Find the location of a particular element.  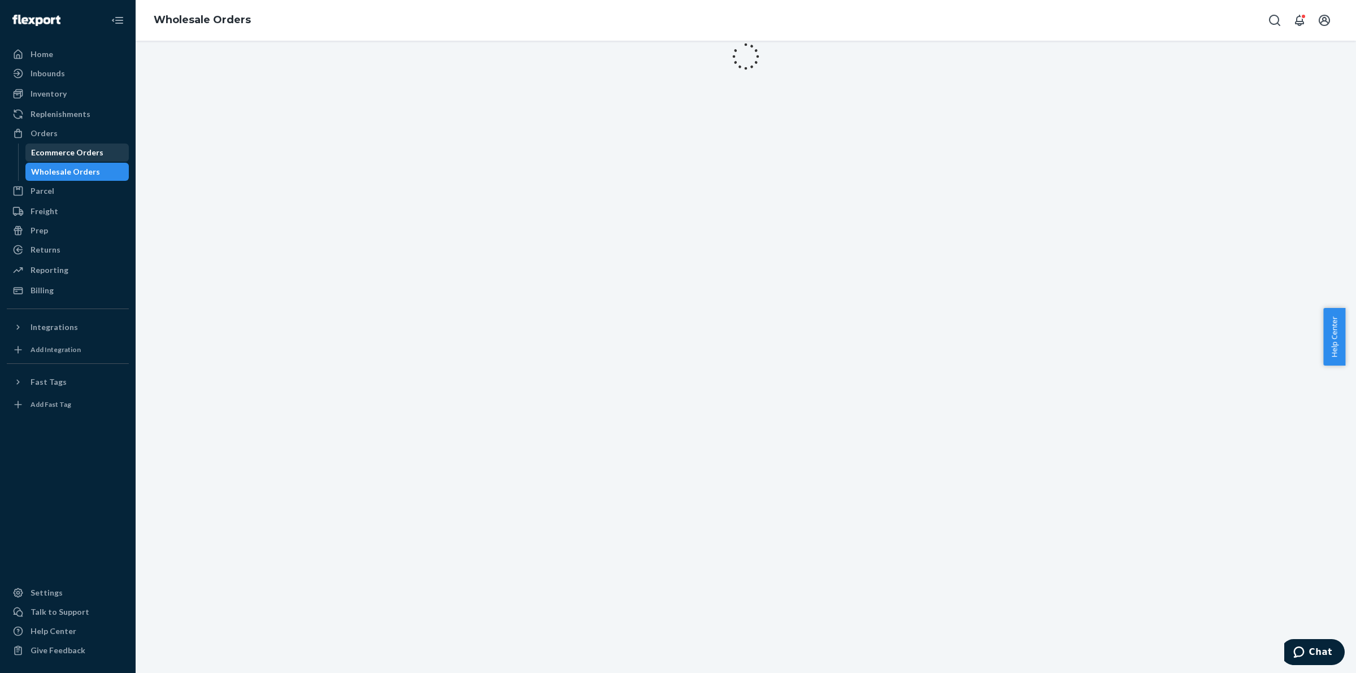

button: Close Navigation is located at coordinates (118, 20).